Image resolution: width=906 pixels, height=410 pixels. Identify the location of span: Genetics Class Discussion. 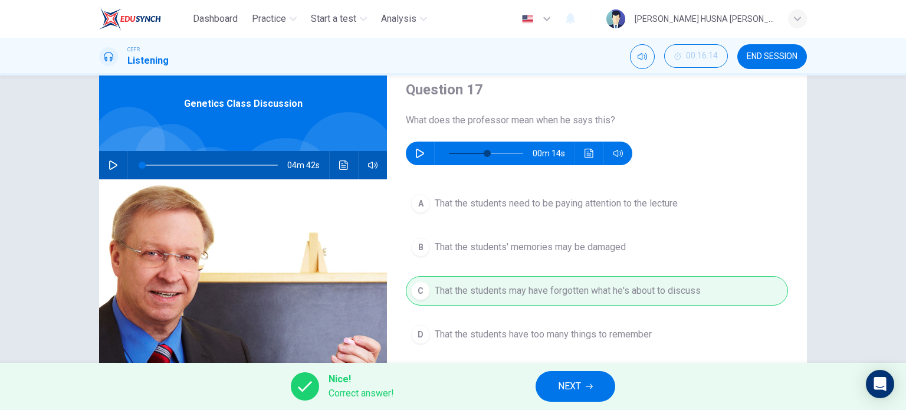
(243, 104).